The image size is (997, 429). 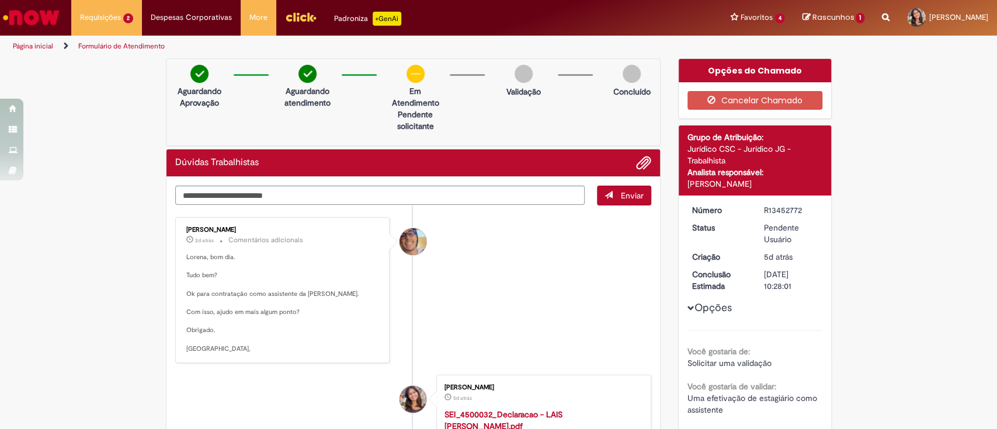 What do you see at coordinates (755, 172) in the screenshot?
I see `div: Analista responsável:` at bounding box center [755, 172].